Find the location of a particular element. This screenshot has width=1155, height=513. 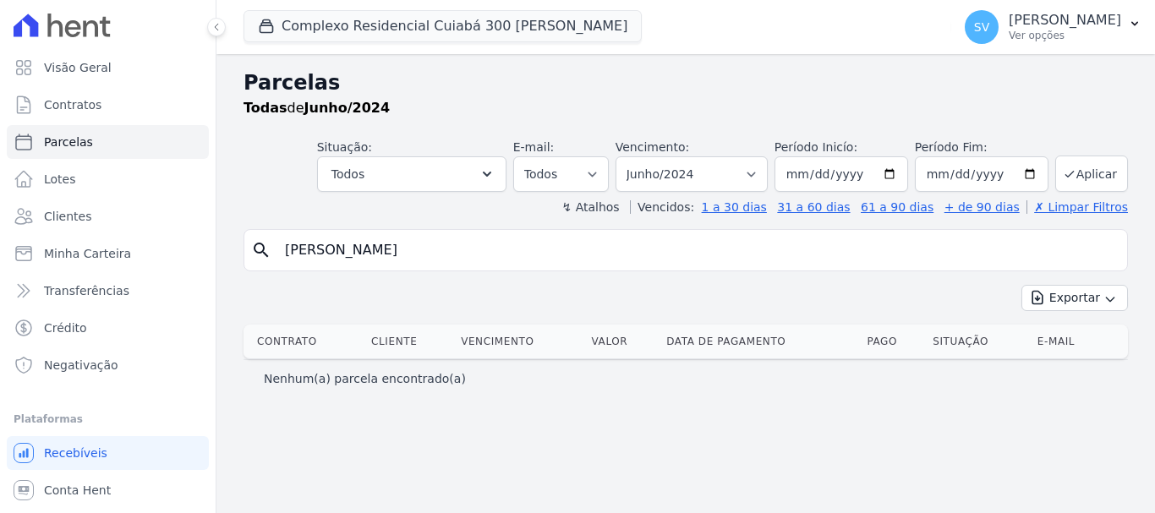

span: Visão Geral is located at coordinates (78, 68).